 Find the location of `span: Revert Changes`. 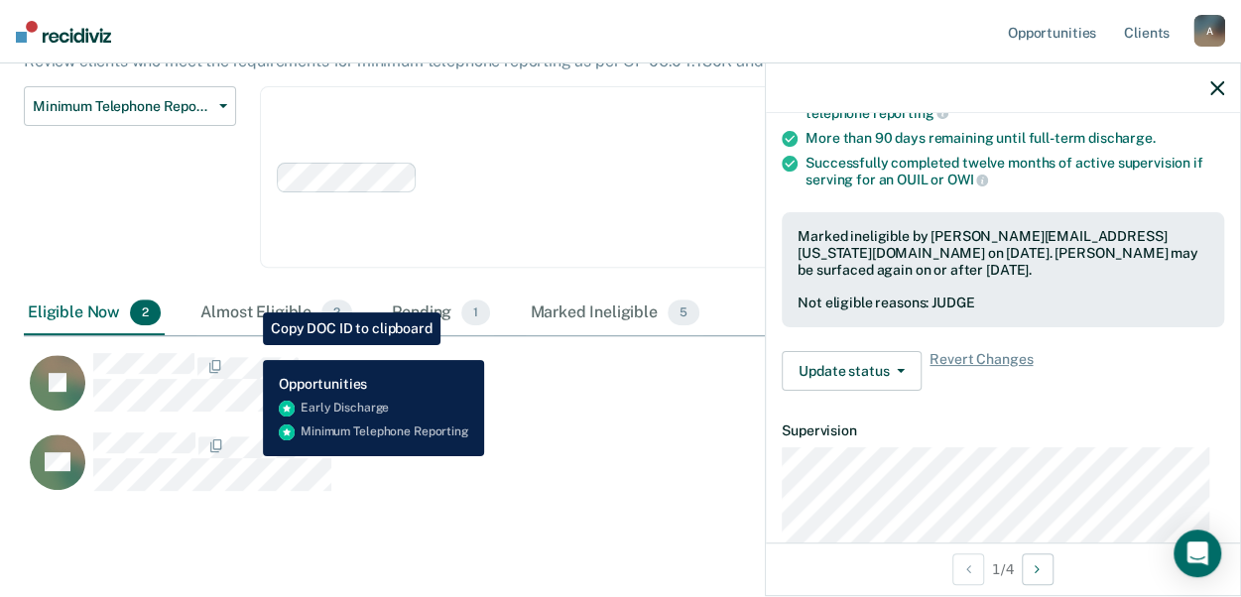

span: Revert Changes is located at coordinates (981, 371).